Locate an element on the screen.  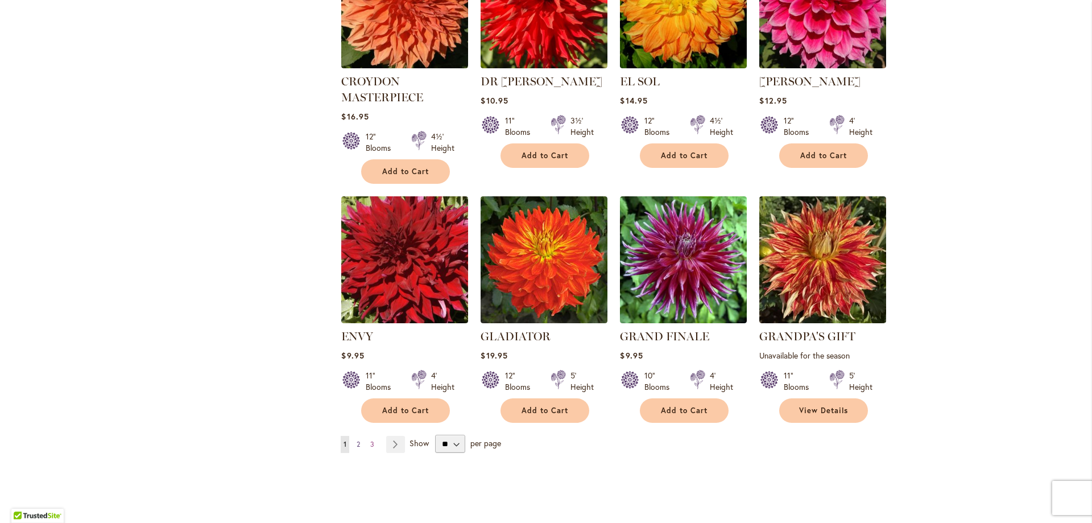
div: 3½' Height is located at coordinates (582, 126).